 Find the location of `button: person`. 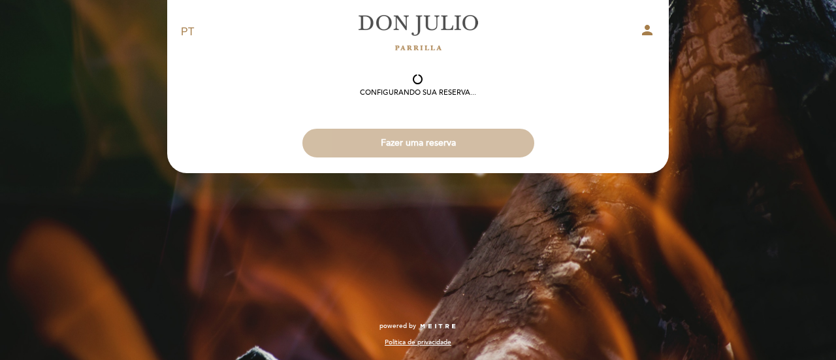

button: person is located at coordinates (647, 32).